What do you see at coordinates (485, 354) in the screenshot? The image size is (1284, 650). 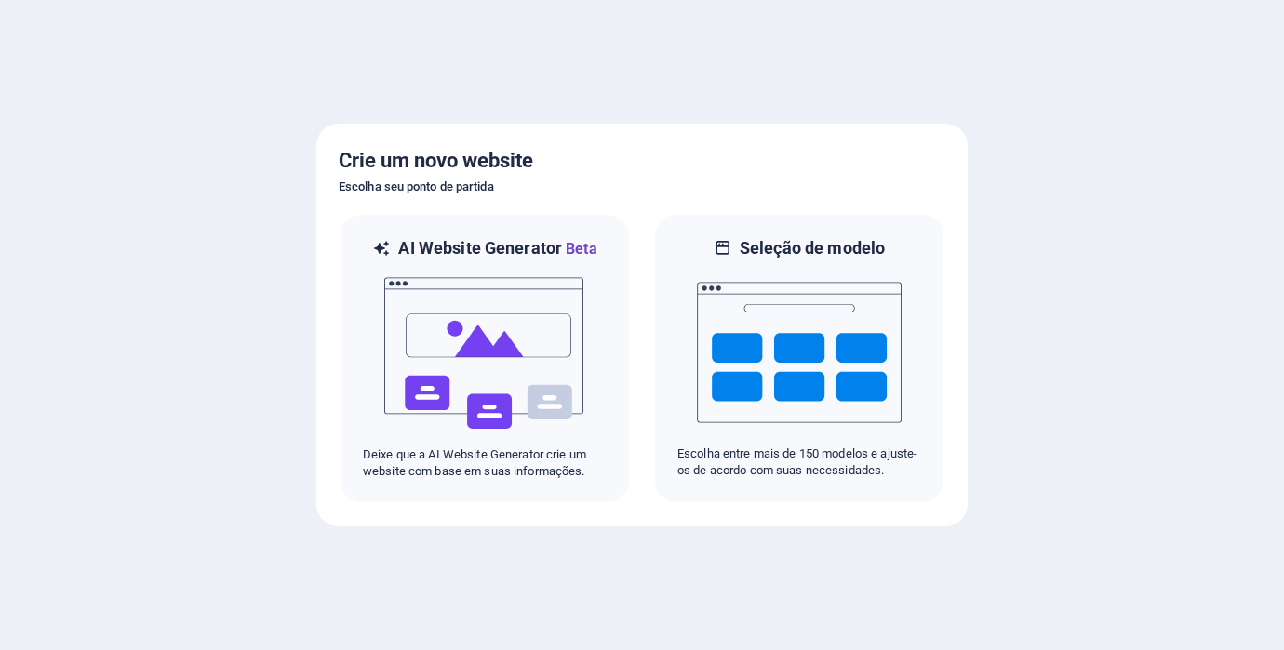 I see `img: ai` at bounding box center [485, 354].